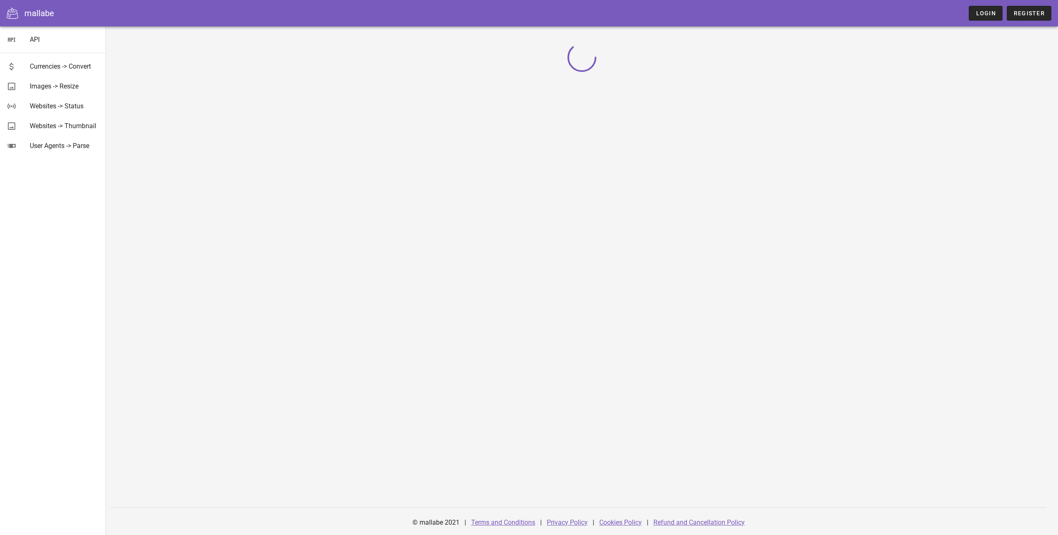 This screenshot has height=535, width=1058. Describe the element at coordinates (1029, 13) in the screenshot. I see `span: Register` at that location.